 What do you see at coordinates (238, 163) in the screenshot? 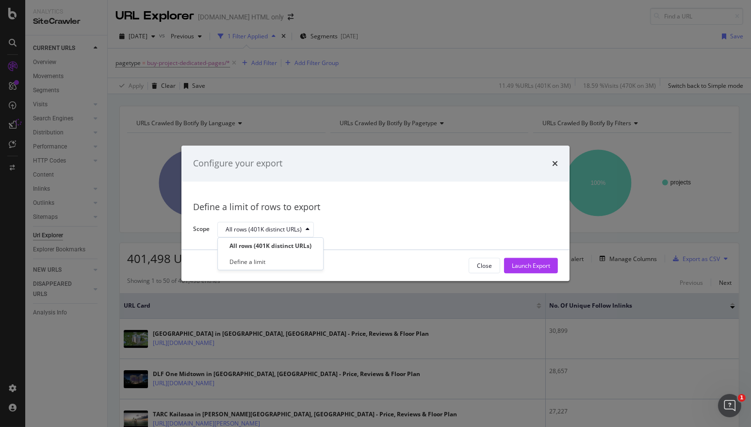
I see `div: Configure your export` at bounding box center [238, 163].